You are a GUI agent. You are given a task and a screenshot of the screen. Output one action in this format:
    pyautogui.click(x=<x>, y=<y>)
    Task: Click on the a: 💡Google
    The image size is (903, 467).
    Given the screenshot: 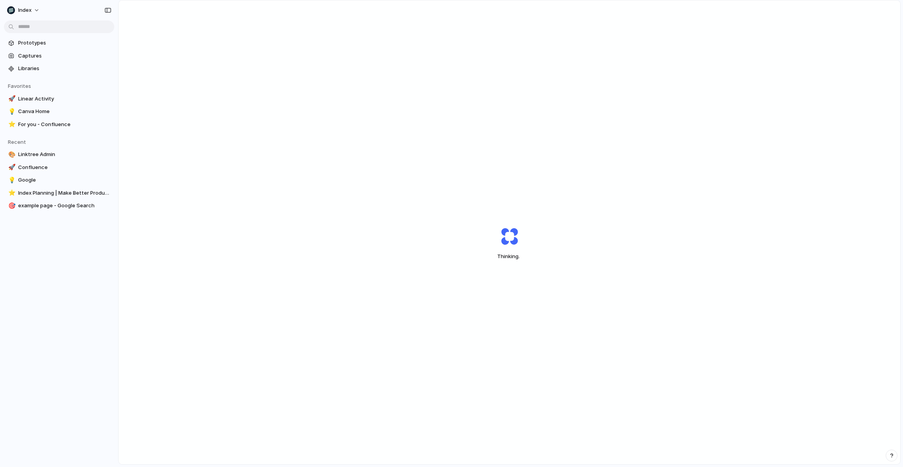 What is the action you would take?
    pyautogui.click(x=59, y=180)
    